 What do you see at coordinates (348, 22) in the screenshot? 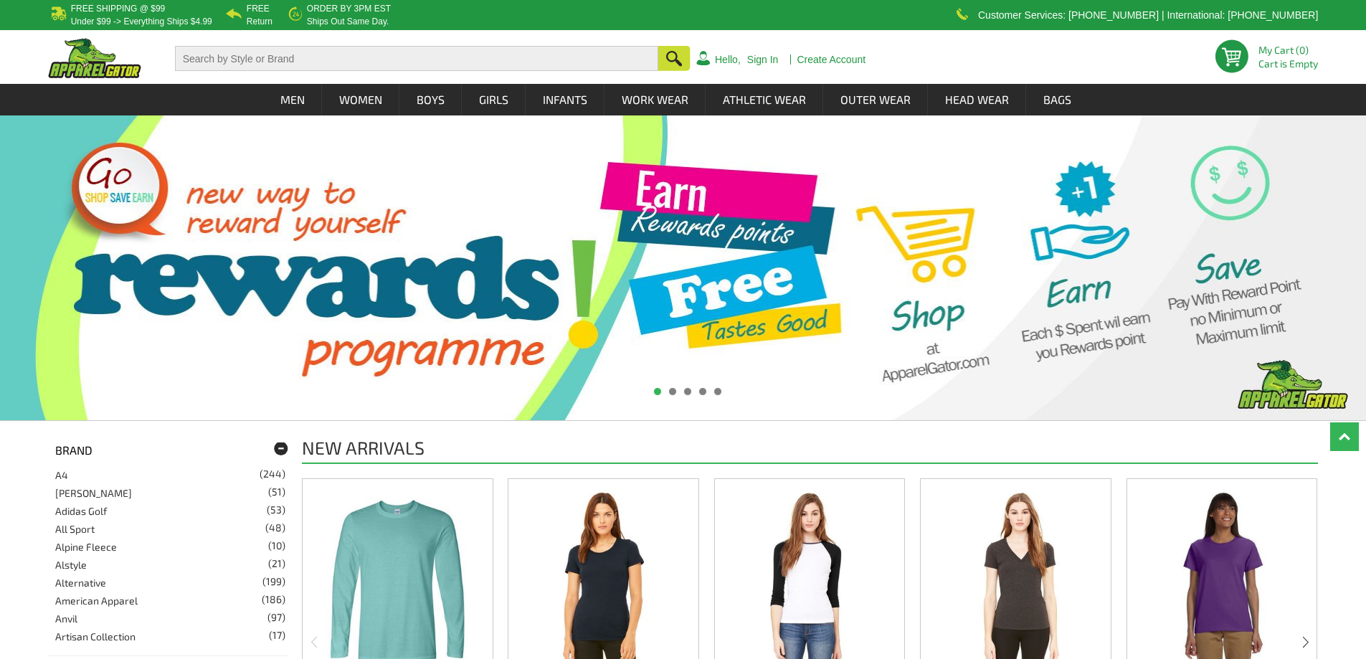
I see `p: ships out same day.` at bounding box center [348, 22].